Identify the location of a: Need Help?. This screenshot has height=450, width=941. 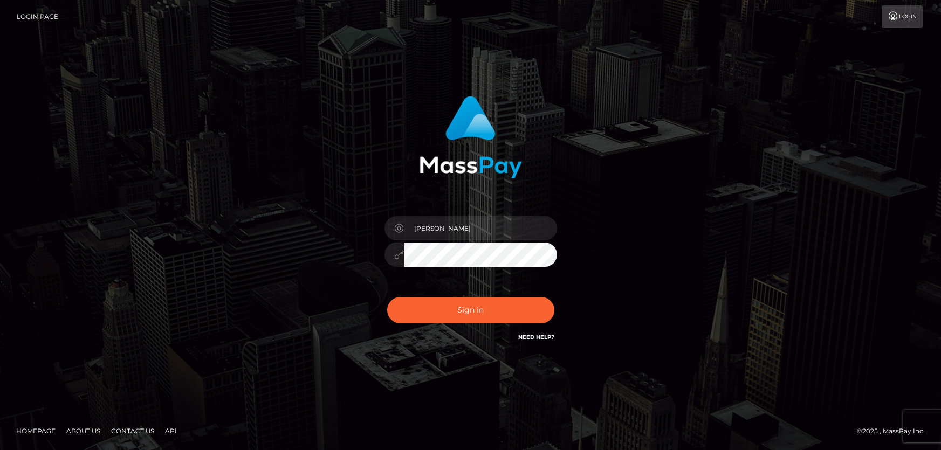
(536, 337).